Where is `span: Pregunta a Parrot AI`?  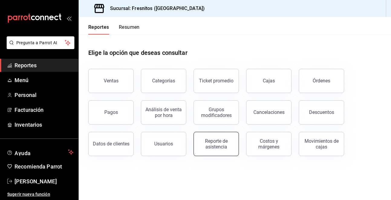 span: Pregunta a Parrot AI is located at coordinates (41, 43).